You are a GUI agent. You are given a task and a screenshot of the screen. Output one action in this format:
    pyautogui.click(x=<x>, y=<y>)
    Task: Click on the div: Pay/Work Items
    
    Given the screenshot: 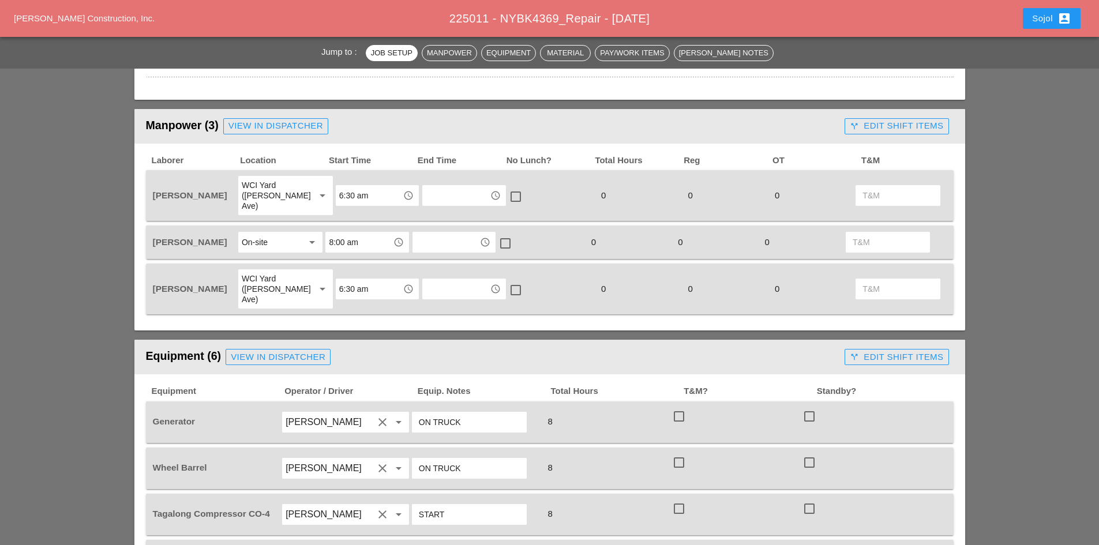 What is the action you would take?
    pyautogui.click(x=632, y=53)
    